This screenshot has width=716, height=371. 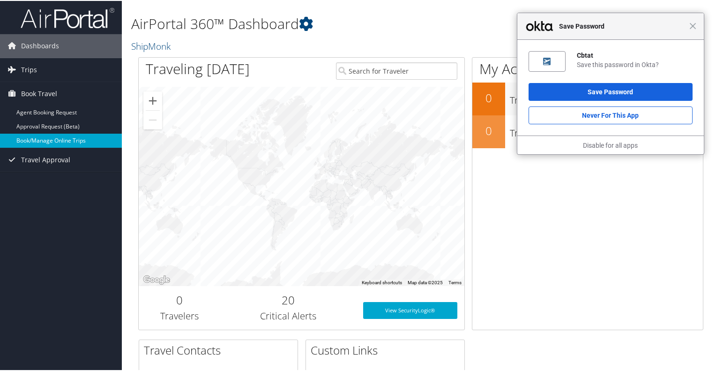 What do you see at coordinates (68, 17) in the screenshot?
I see `img: airportal-logo.png` at bounding box center [68, 17].